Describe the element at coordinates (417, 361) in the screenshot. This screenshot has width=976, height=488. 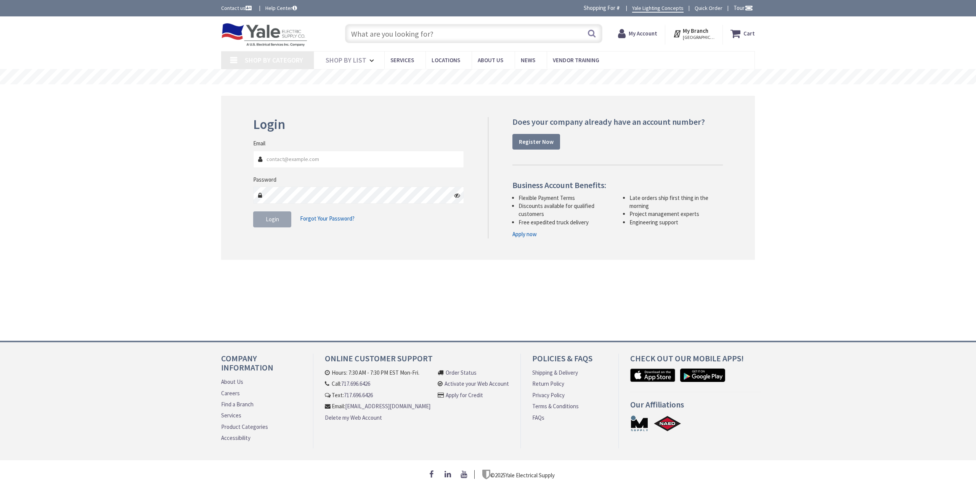
I see `h4: Online Customer Support` at that location.